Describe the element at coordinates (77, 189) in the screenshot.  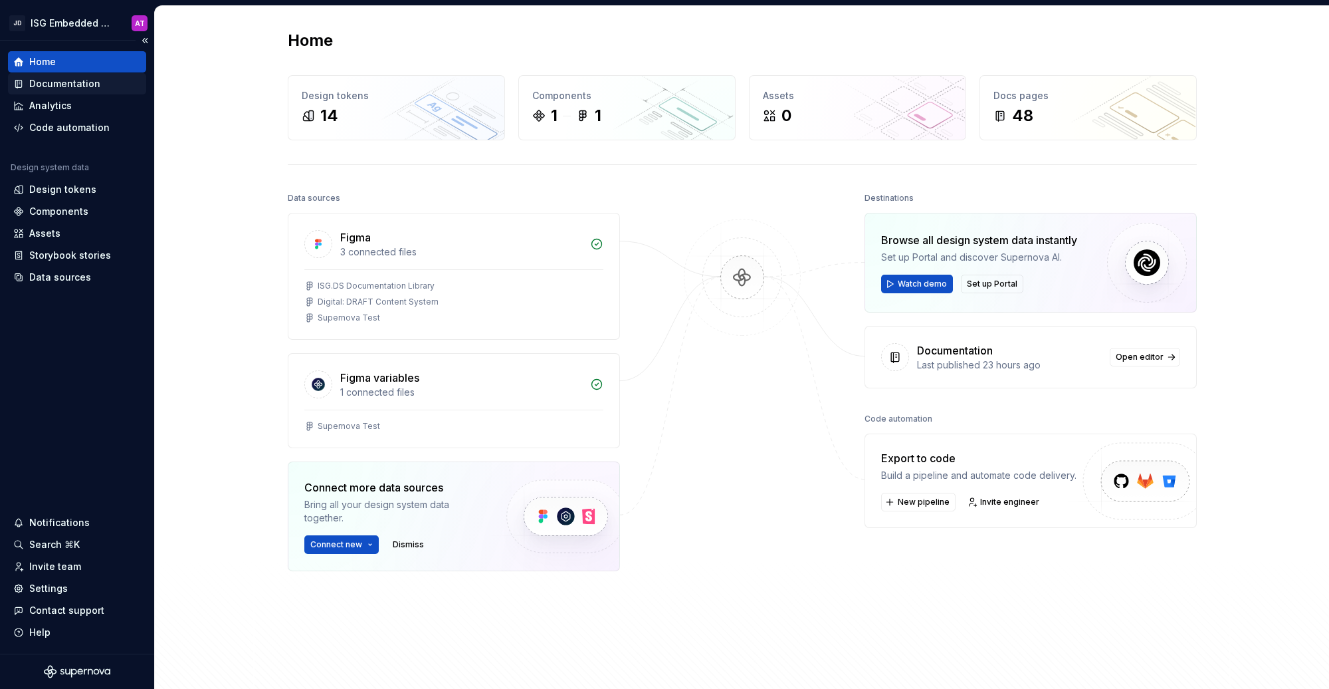
I see `a: Design tokens` at that location.